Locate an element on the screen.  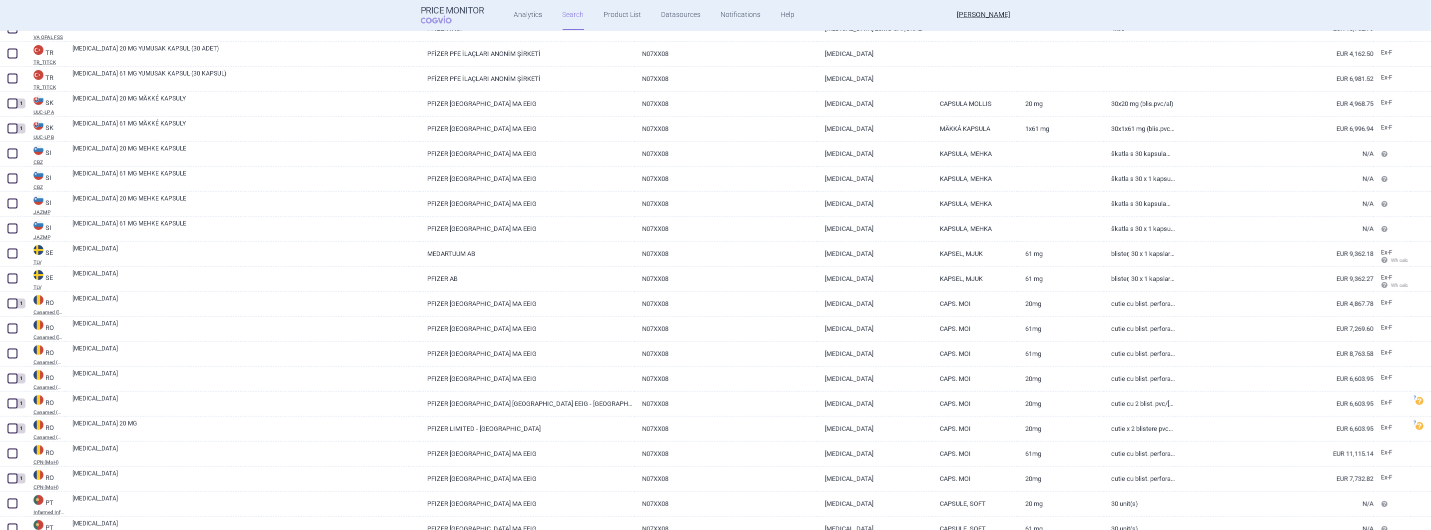
abbr: TR_TITCK — Reference Based Drug Price List, published by the Turkish medicines and medical device... is located at coordinates (49, 87).